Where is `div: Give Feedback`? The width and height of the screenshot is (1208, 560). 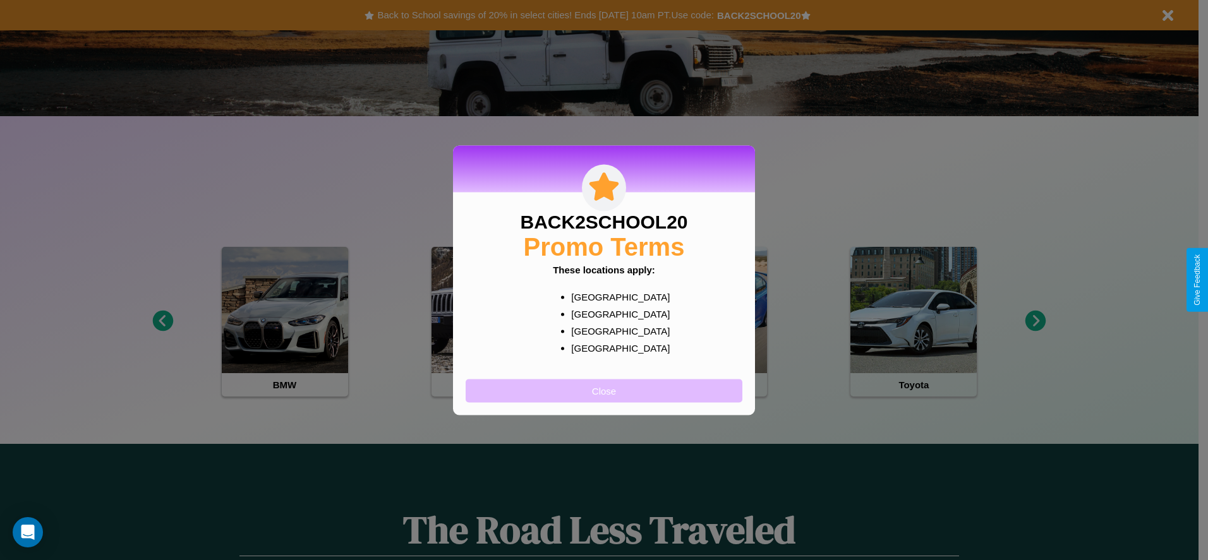
div: Give Feedback is located at coordinates (1197, 280).